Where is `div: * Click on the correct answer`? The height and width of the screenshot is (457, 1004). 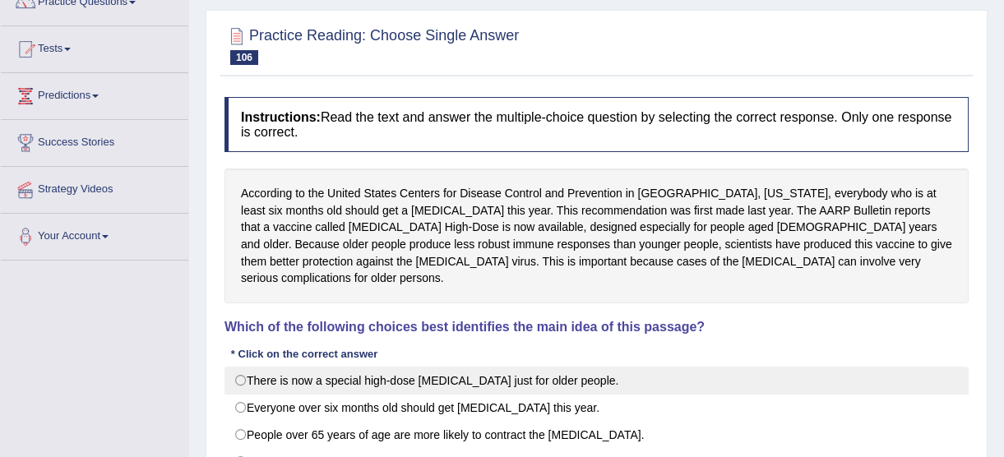 div: * Click on the correct answer is located at coordinates (304, 354).